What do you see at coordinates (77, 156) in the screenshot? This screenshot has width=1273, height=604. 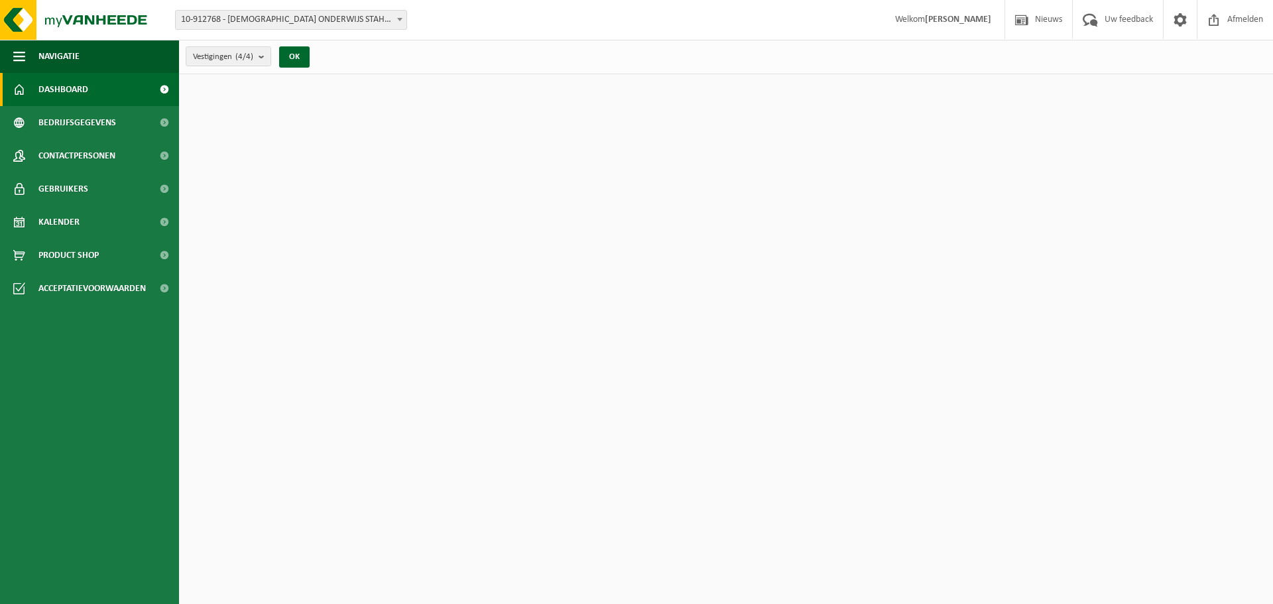 I see `span: Contactpersonen` at bounding box center [77, 156].